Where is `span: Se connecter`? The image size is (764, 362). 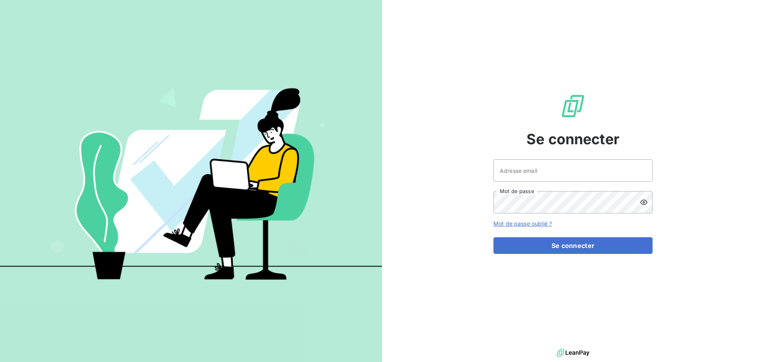 span: Se connecter is located at coordinates (573, 139).